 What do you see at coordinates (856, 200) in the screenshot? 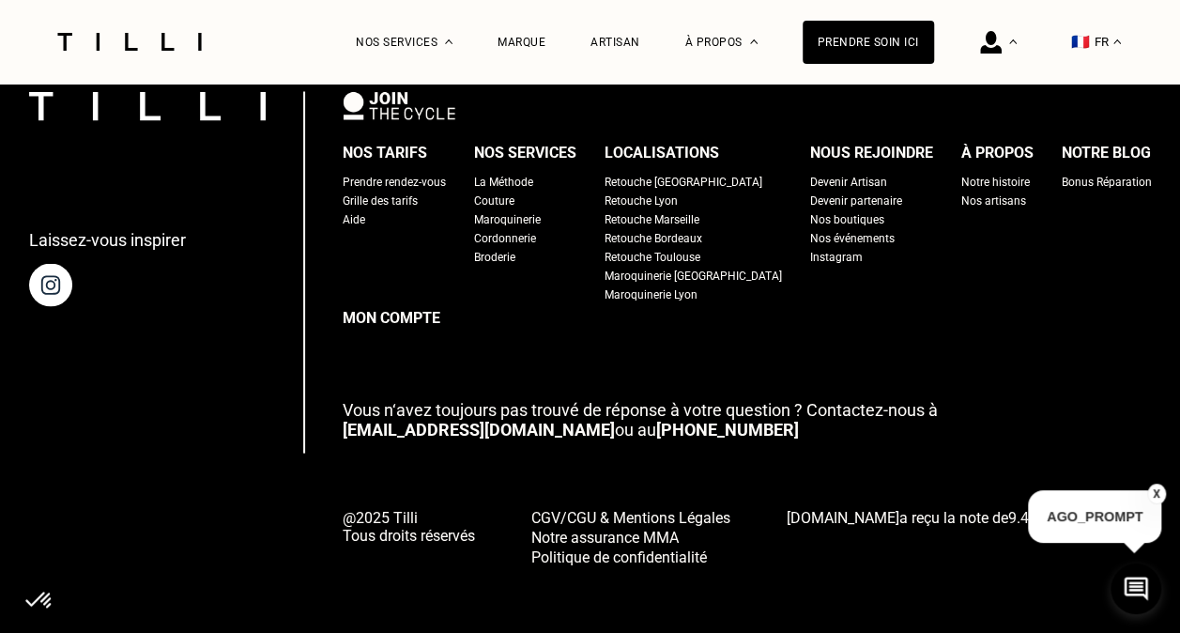
I see `a: Devenir partenaire` at bounding box center [856, 200].